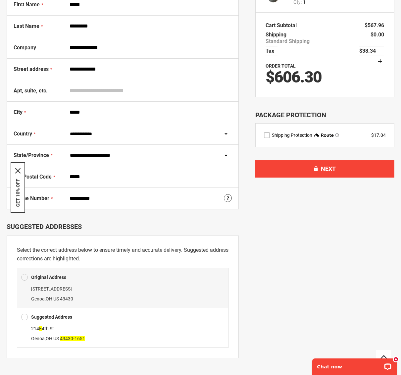 The width and height of the screenshot is (401, 375). What do you see at coordinates (73, 339) in the screenshot?
I see `span: 43430-1651` at bounding box center [73, 339].